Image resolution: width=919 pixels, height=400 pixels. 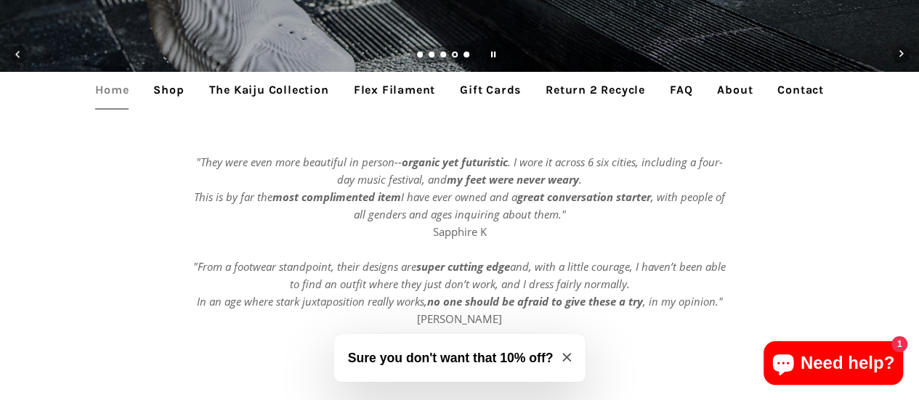 What do you see at coordinates (800, 90) in the screenshot?
I see `a: Contact` at bounding box center [800, 90].